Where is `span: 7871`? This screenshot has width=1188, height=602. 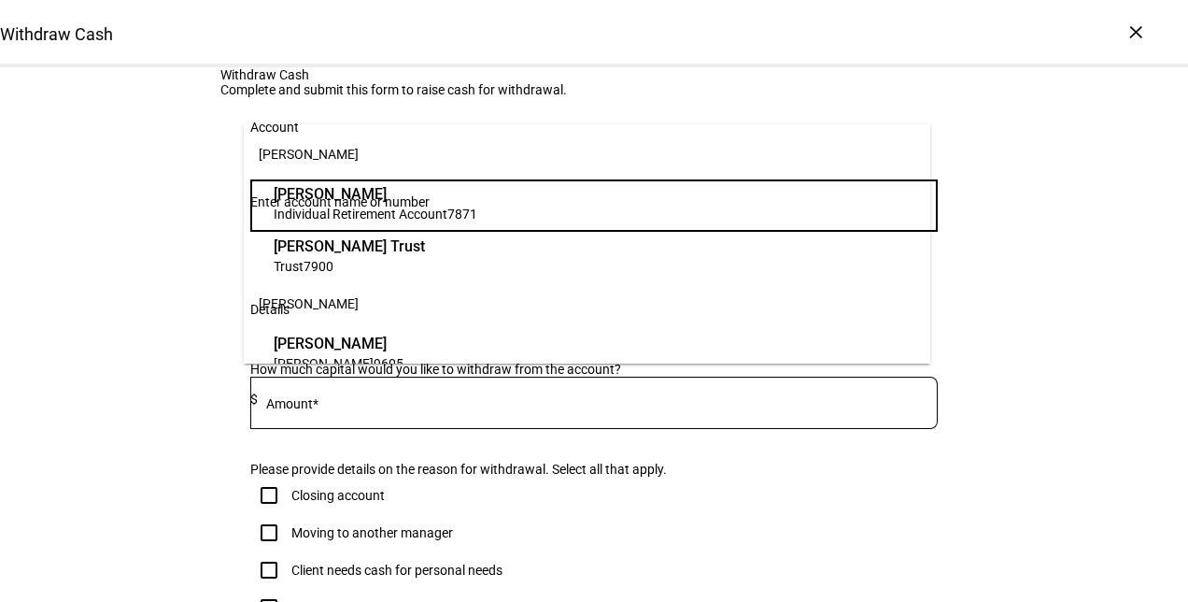 span: 7871 is located at coordinates (462, 214).